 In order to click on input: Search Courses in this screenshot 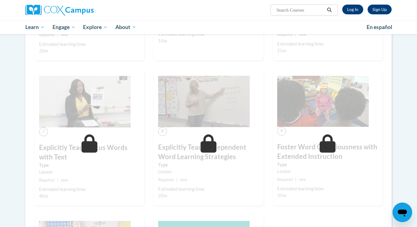, I will do `click(300, 10)`.